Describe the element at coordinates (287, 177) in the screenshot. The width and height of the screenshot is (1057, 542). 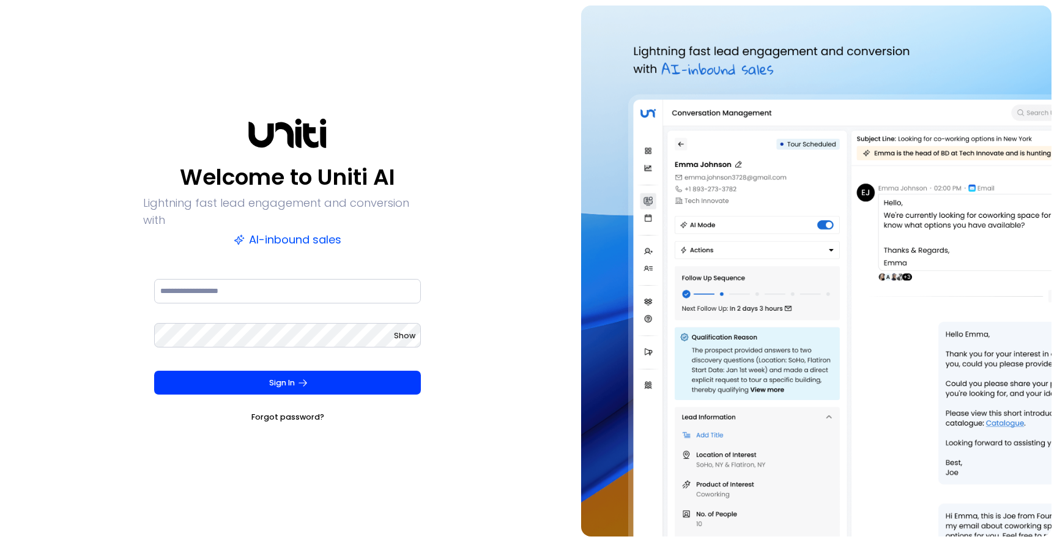
I see `p: Welcome to Uniti AI` at that location.